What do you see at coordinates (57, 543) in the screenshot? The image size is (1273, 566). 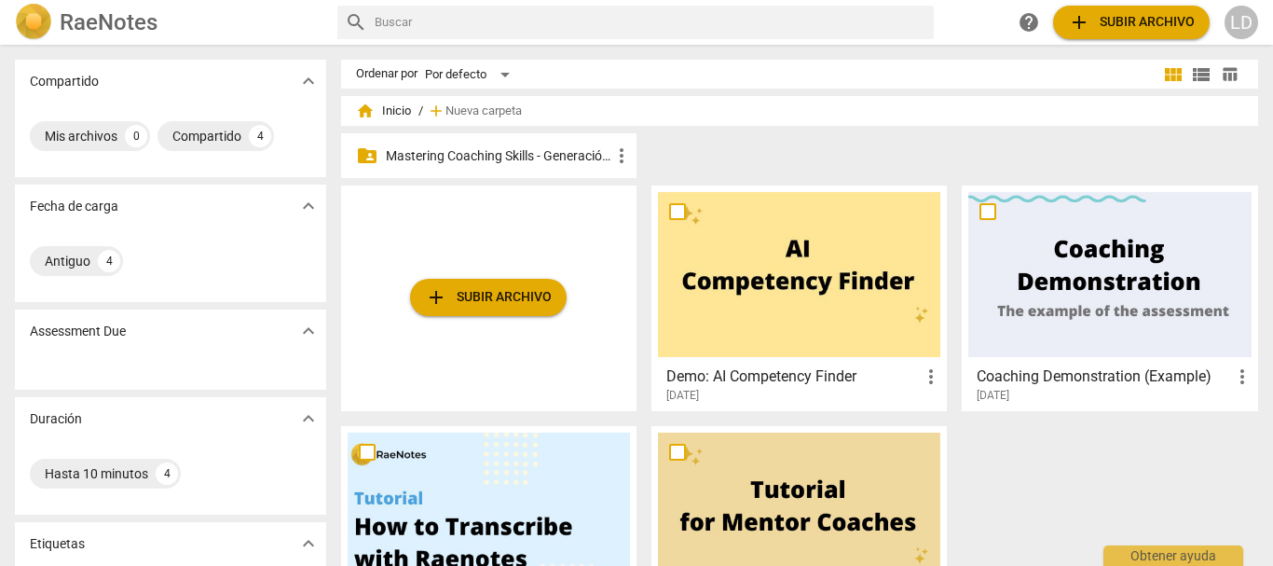 I see `p: Etiquetas` at bounding box center [57, 543].